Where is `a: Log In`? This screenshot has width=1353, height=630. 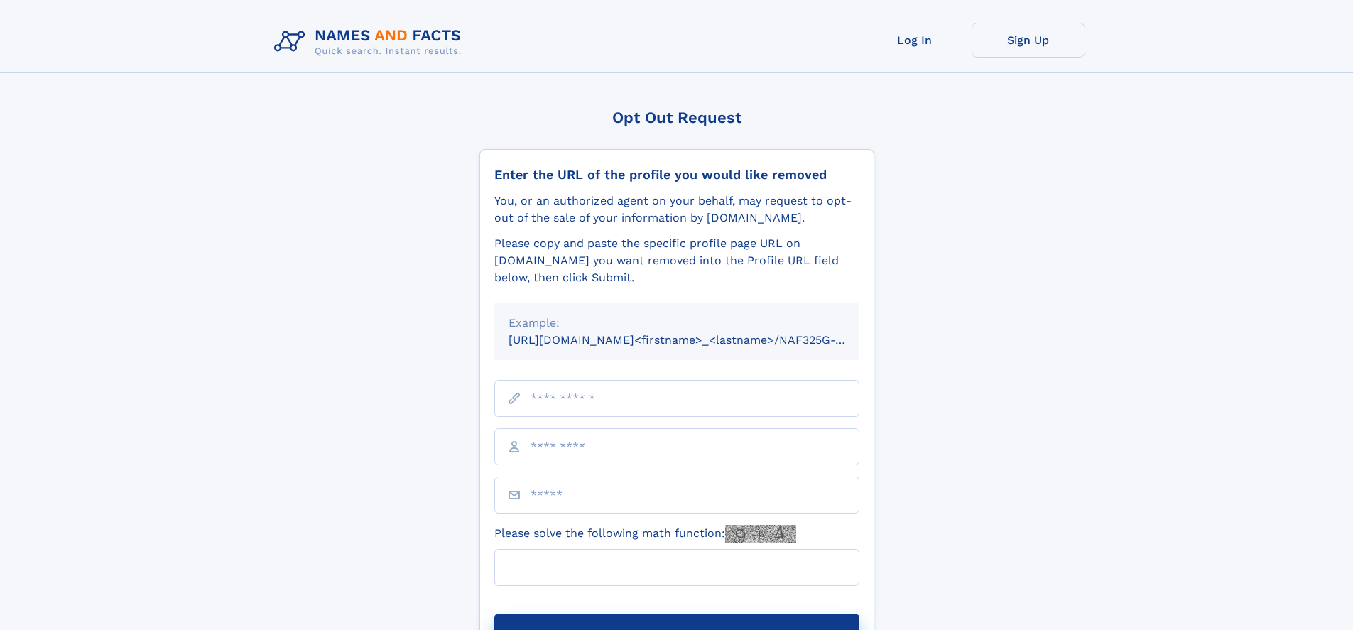 a: Log In is located at coordinates (915, 40).